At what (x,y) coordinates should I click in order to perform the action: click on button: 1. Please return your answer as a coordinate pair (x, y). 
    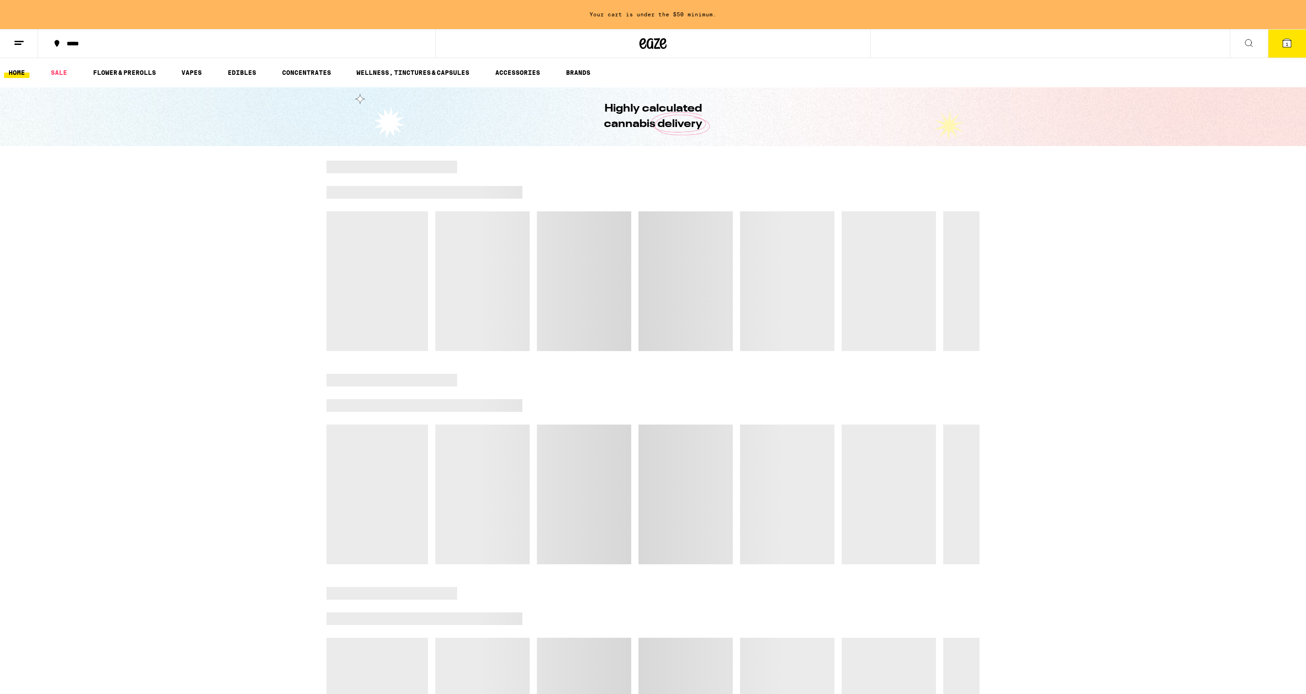
    Looking at the image, I should click on (1287, 44).